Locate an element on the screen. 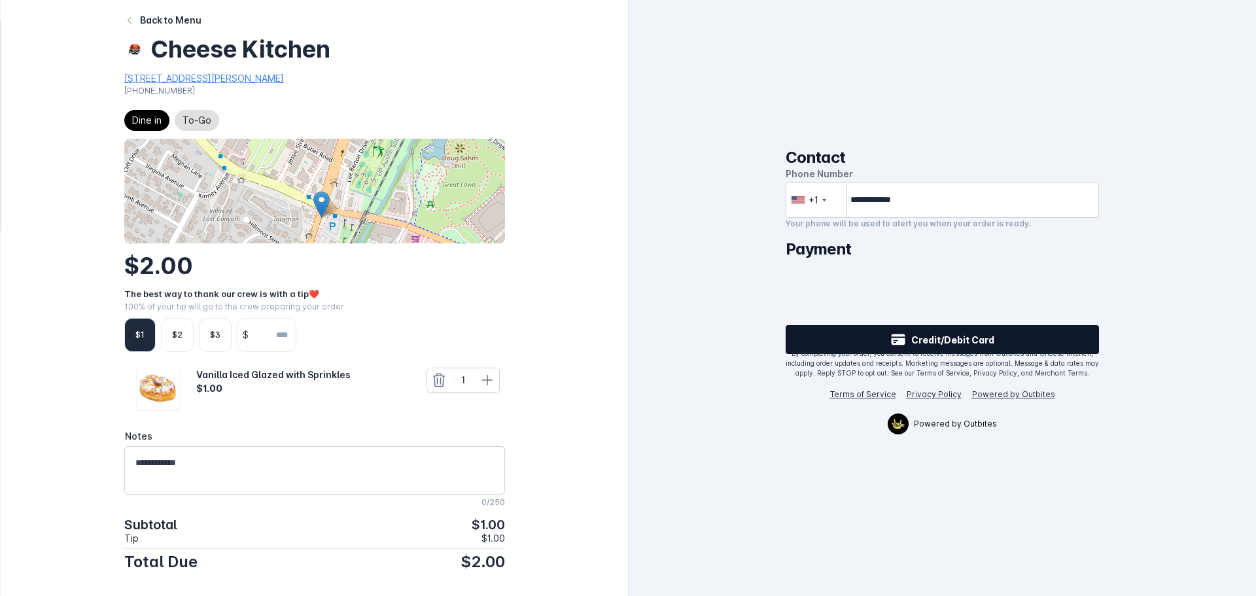 The width and height of the screenshot is (1256, 596). div: Cheese Kitchen is located at coordinates (240, 49).